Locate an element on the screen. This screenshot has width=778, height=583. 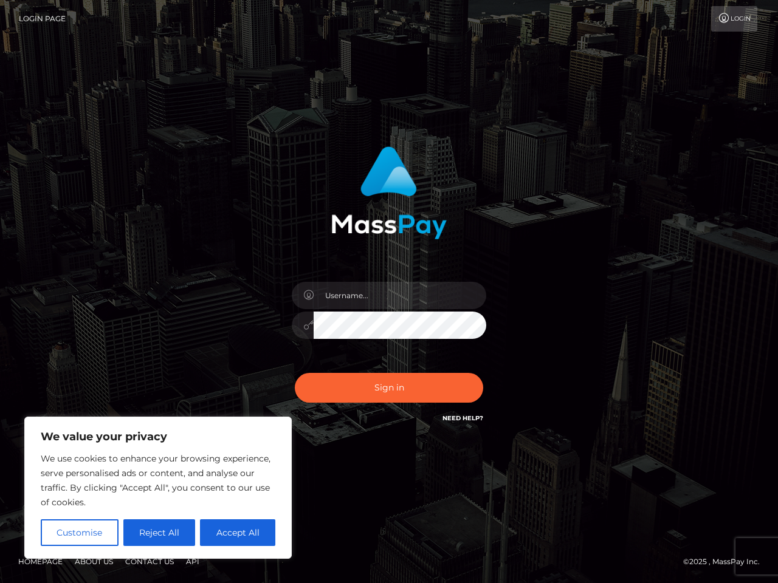
a: Homepage is located at coordinates (40, 562).